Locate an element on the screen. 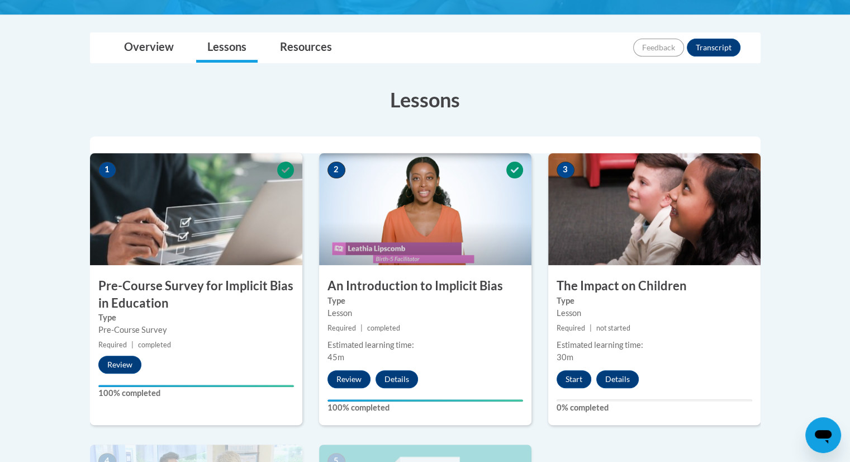  span: 3 is located at coordinates (565, 170).